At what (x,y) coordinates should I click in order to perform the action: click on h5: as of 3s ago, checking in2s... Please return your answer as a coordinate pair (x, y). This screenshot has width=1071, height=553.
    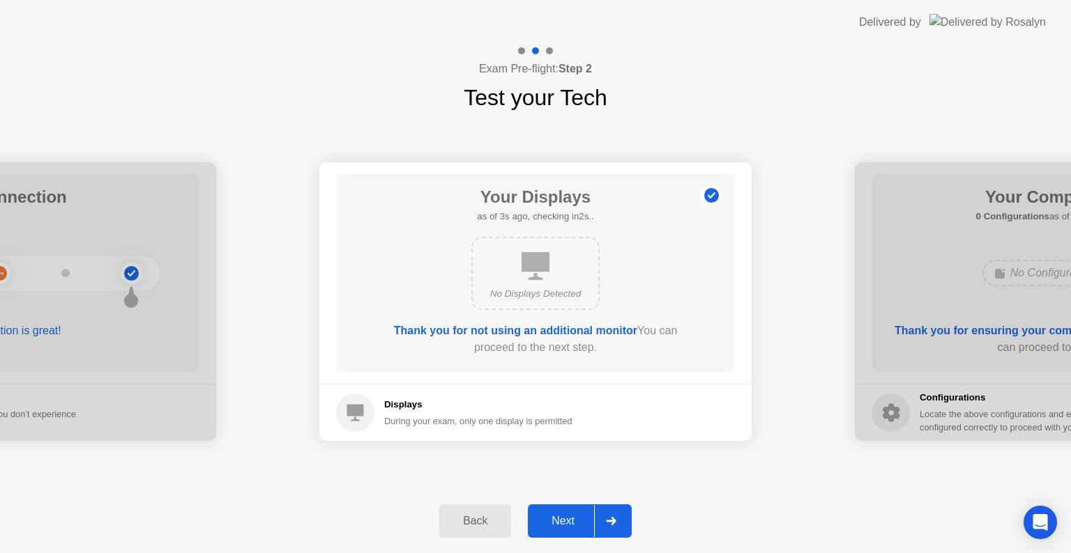
    Looking at the image, I should click on (535, 217).